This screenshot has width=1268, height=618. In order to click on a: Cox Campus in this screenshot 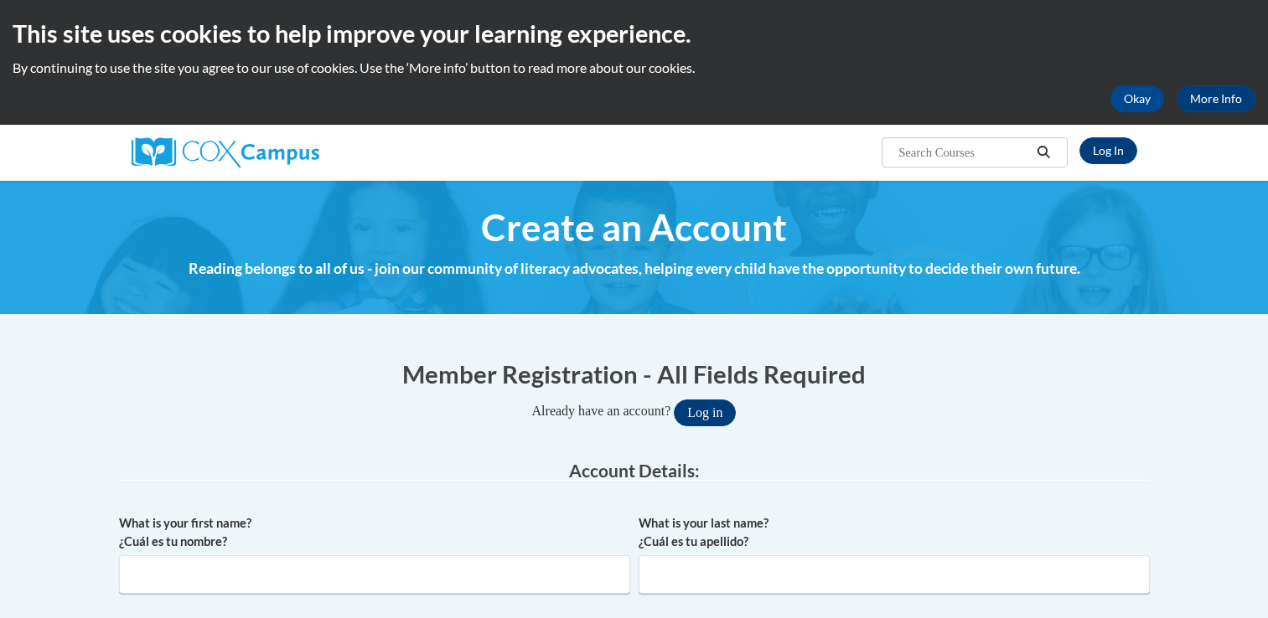, I will do `click(225, 153)`.